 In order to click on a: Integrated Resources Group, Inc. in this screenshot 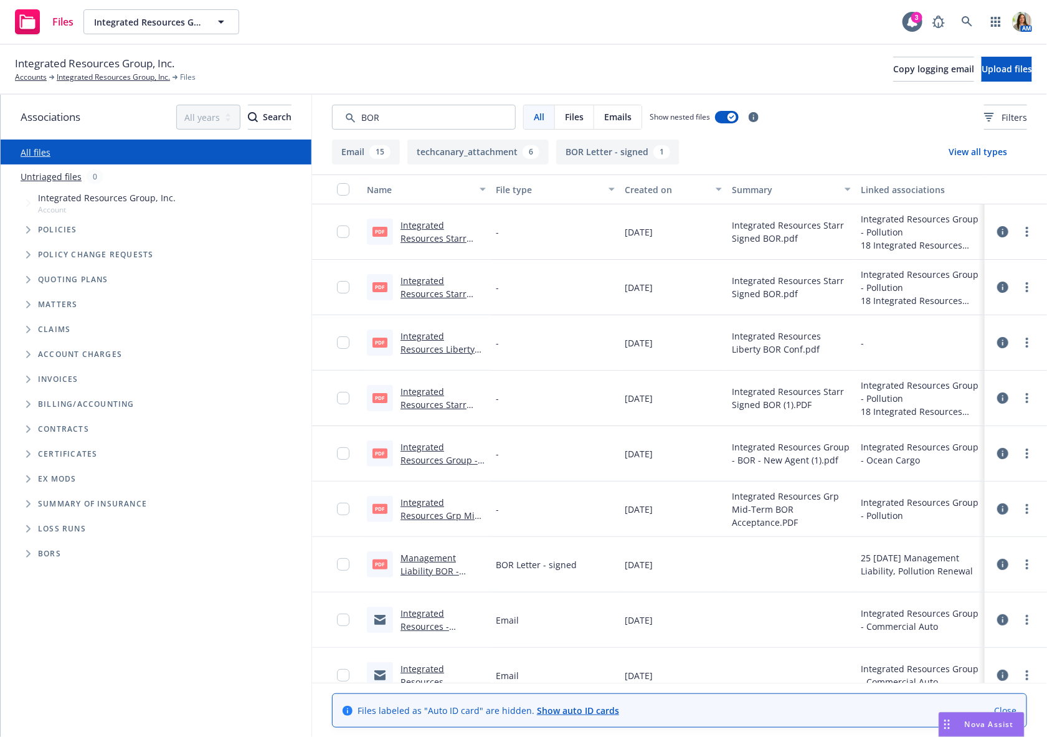, I will do `click(113, 77)`.